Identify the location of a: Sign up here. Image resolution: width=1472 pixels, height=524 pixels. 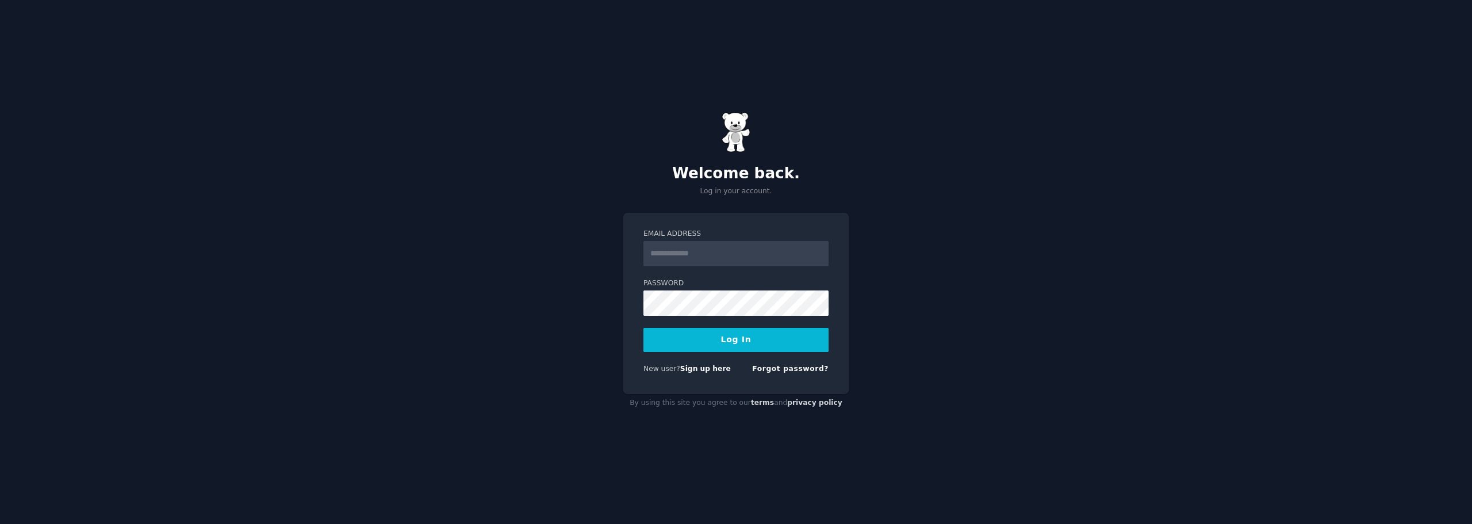
(706, 369).